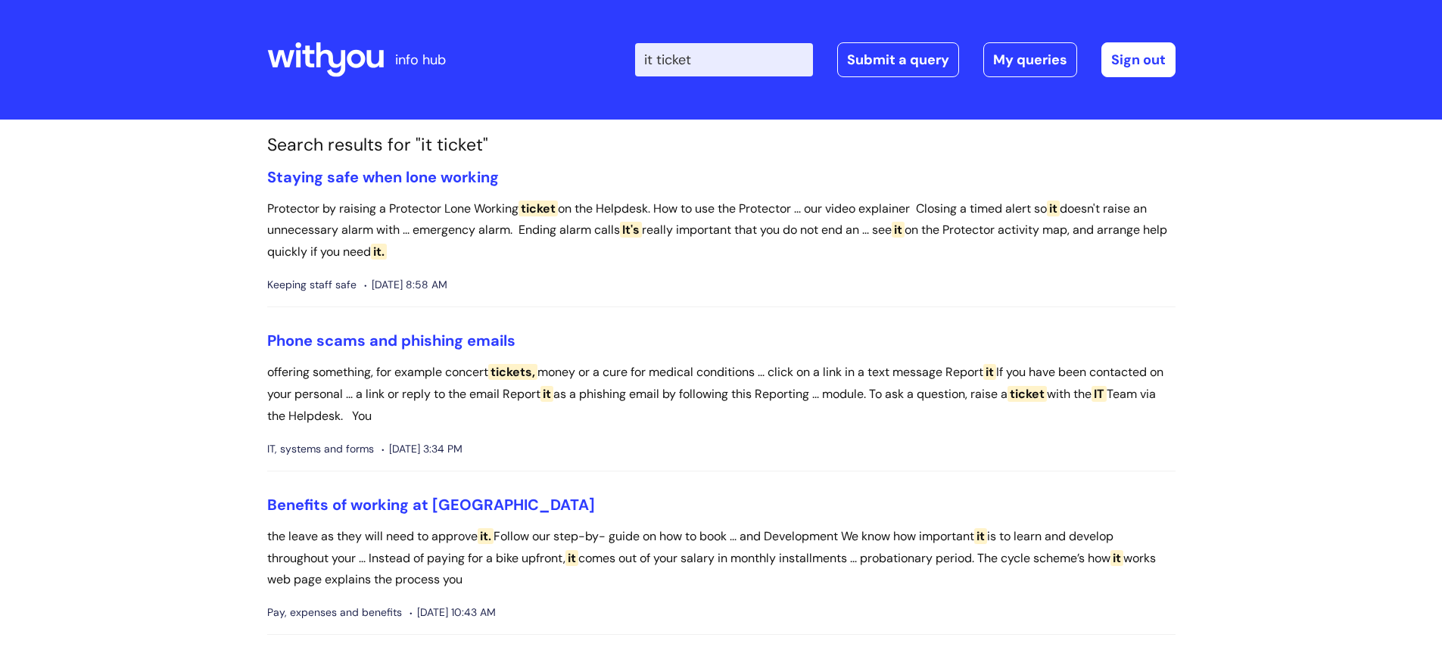 Image resolution: width=1442 pixels, height=650 pixels. Describe the element at coordinates (513, 372) in the screenshot. I see `span: tickets,` at that location.